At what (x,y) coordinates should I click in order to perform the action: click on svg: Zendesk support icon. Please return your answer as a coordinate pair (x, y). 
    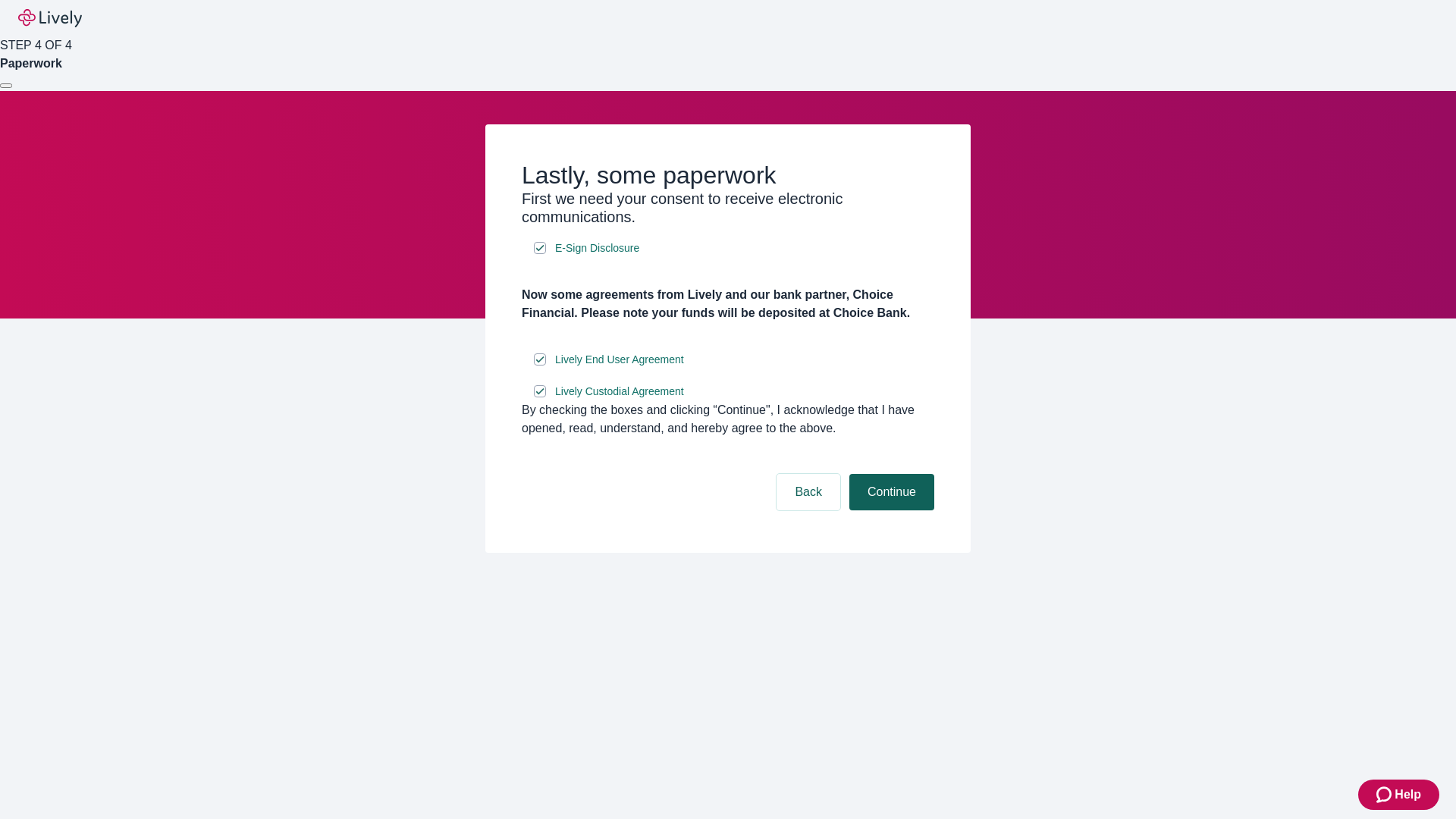
    Looking at the image, I should click on (1386, 795).